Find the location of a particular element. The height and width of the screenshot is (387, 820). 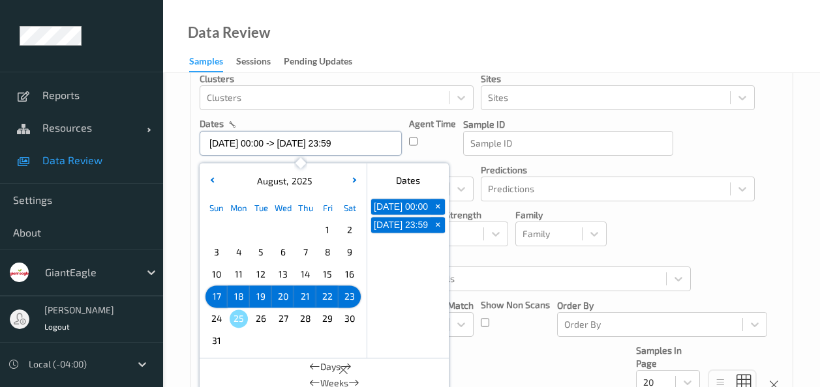

div: Choose Sunday August 31 of 2025 is located at coordinates (216, 341).